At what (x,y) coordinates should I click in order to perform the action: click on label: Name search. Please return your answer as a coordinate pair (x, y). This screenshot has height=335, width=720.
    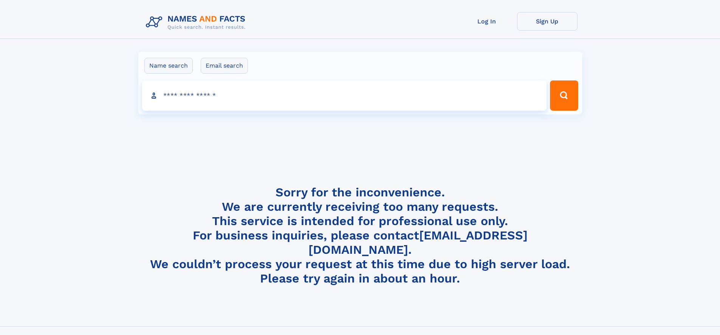
    Looking at the image, I should click on (169, 66).